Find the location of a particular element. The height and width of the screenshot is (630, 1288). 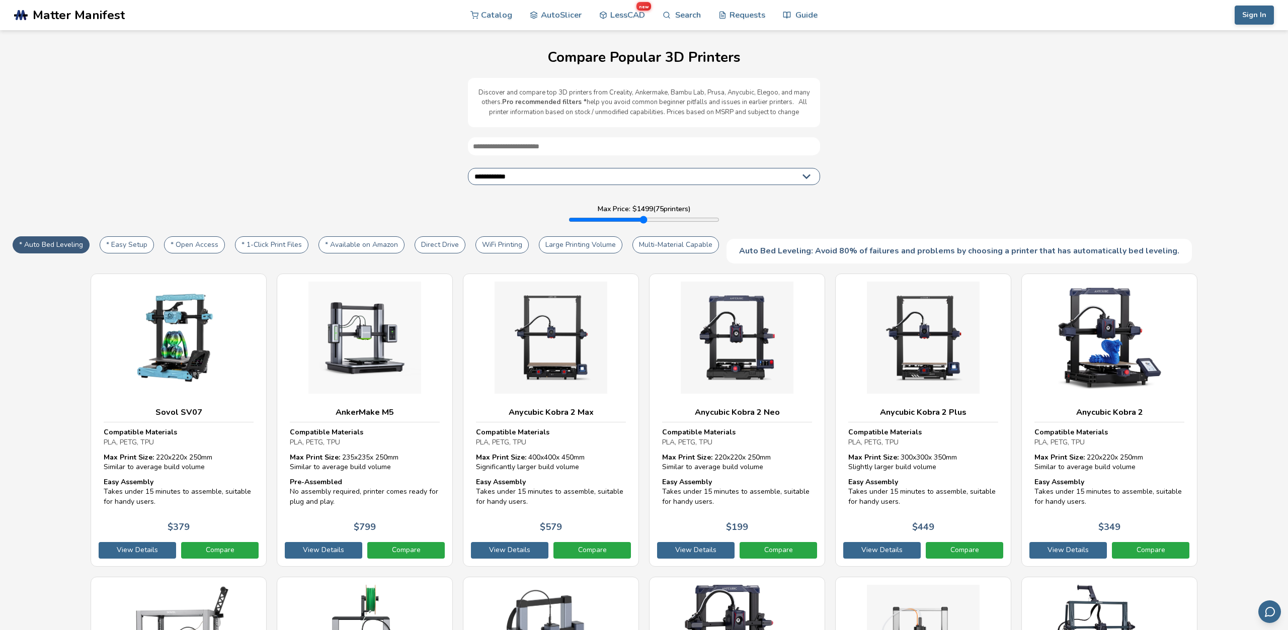

button: Large Printing Volume is located at coordinates (580, 245).